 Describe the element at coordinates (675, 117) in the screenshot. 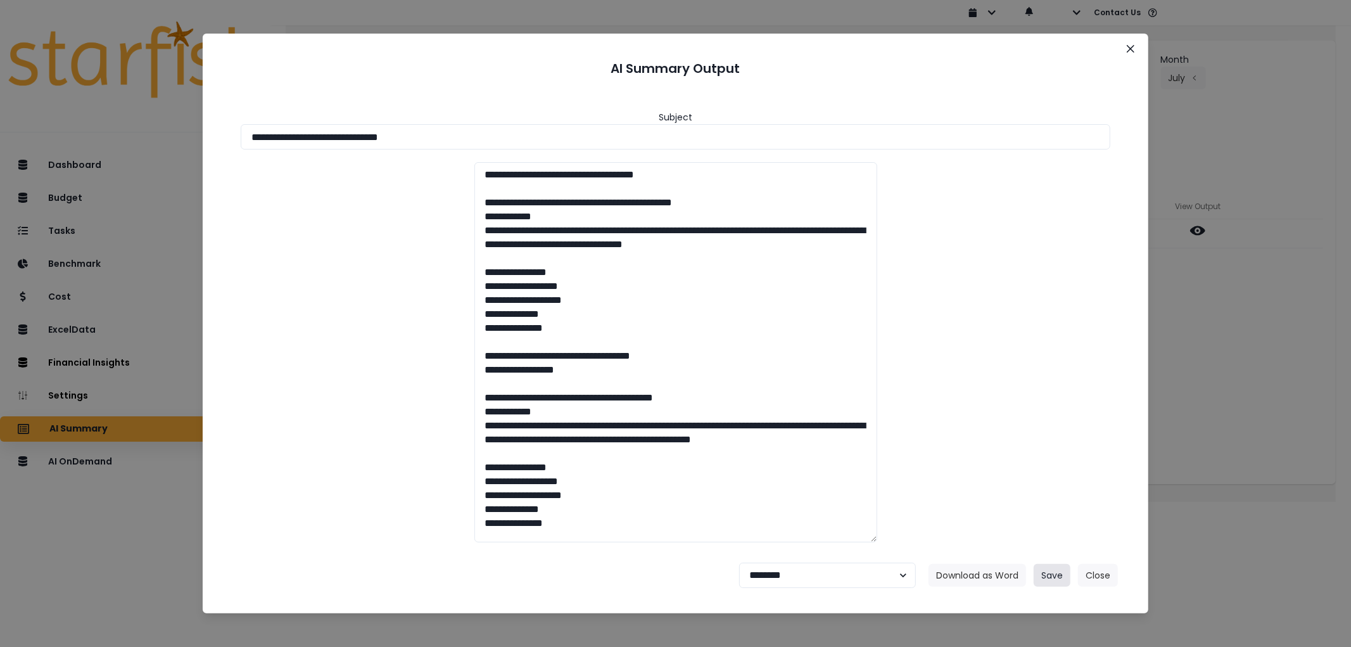

I see `header: Subject` at that location.